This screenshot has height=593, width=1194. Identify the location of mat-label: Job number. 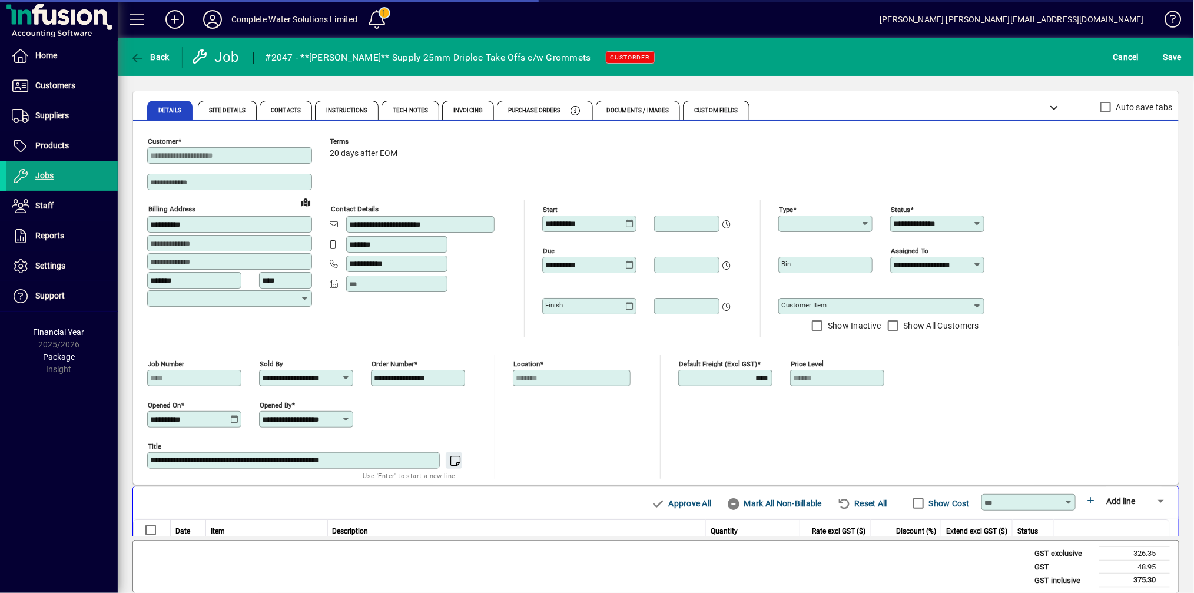
(166, 364).